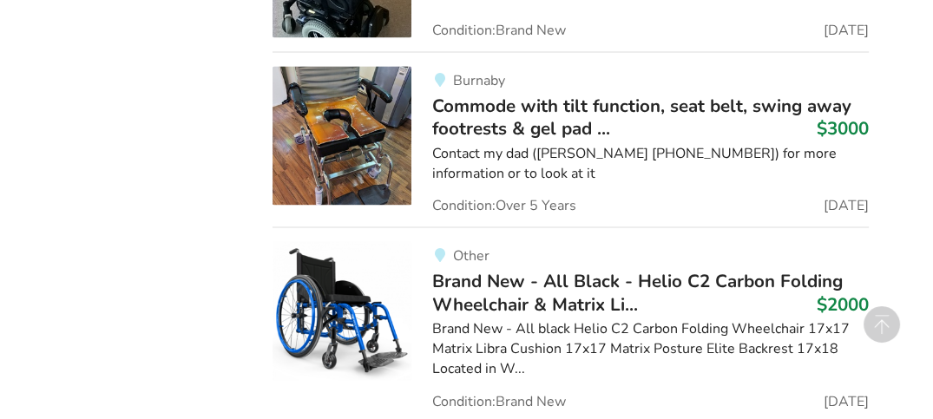 This screenshot has width=933, height=419. What do you see at coordinates (637, 293) in the screenshot?
I see `span: Brand New - All Black - Helio C2 Carbon Folding Wheelchair & Matrix Li...` at bounding box center [637, 293].